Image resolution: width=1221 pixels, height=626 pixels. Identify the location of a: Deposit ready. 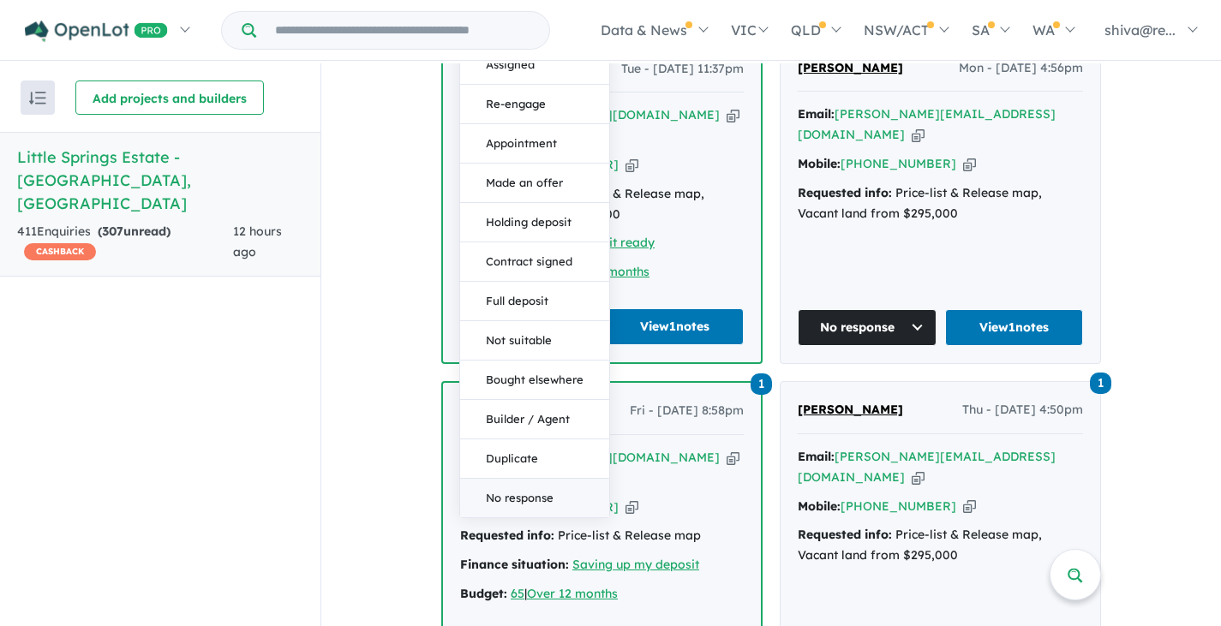
(613, 242).